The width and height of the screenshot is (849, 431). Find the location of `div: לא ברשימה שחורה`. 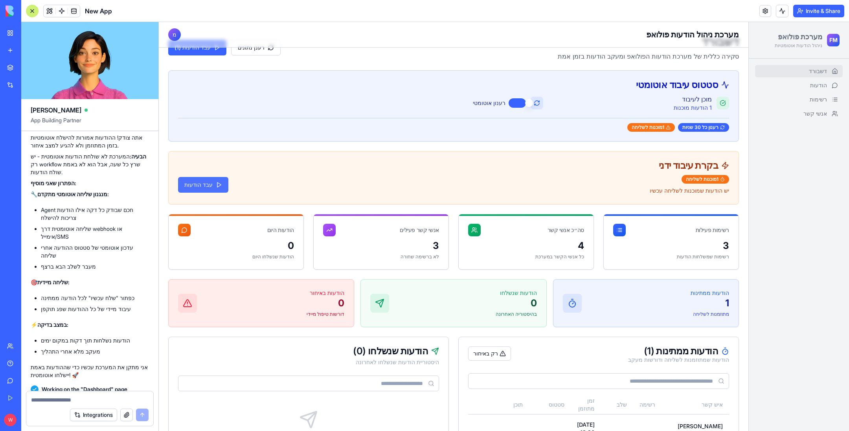

div: לא ברשימה שחורה is located at coordinates (222, 235).